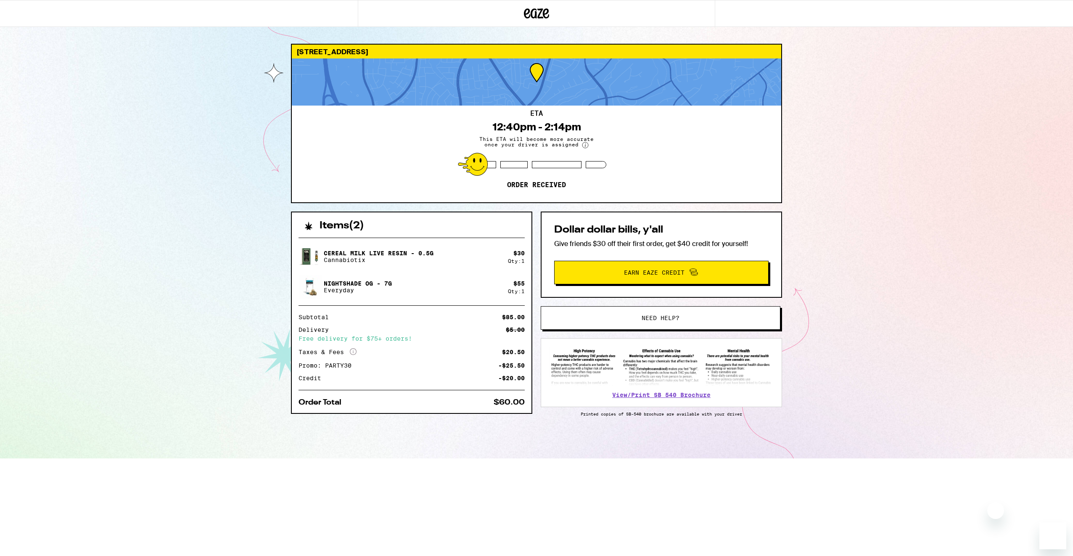  Describe the element at coordinates (661, 414) in the screenshot. I see `p: Printed copies of SB-540 brochure are available with your driver` at that location.